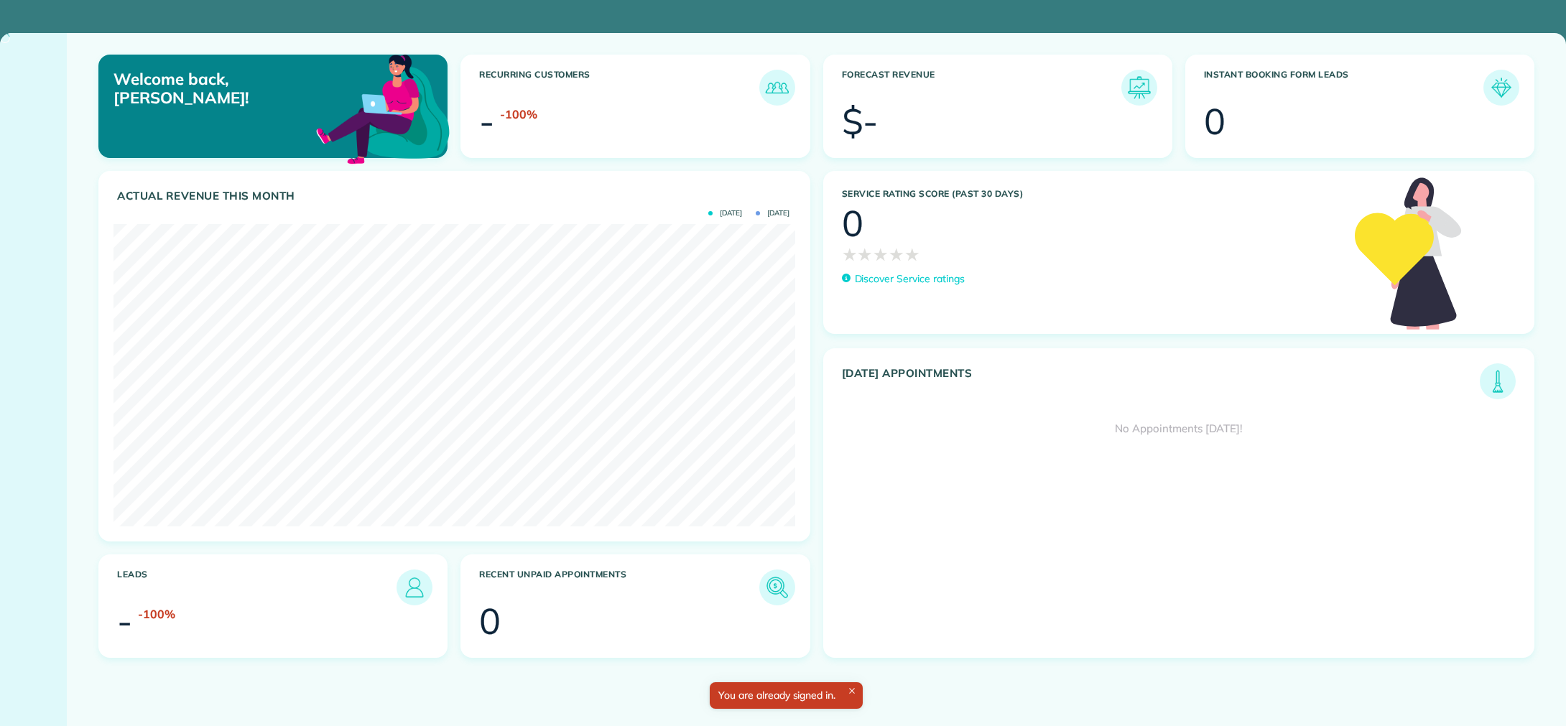  I want to click on img: icon_todays_appointments-901f7ab196bb0bea1936b74009e4eb5ffbc2d2711fa7634e0d609ed5ef32b18b.png, so click(1497, 381).